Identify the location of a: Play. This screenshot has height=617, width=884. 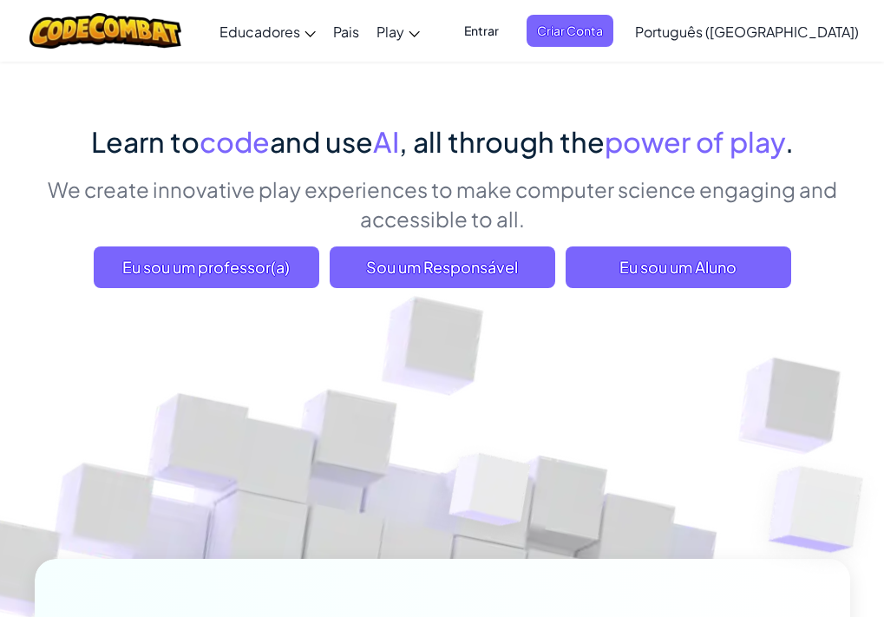
(398, 31).